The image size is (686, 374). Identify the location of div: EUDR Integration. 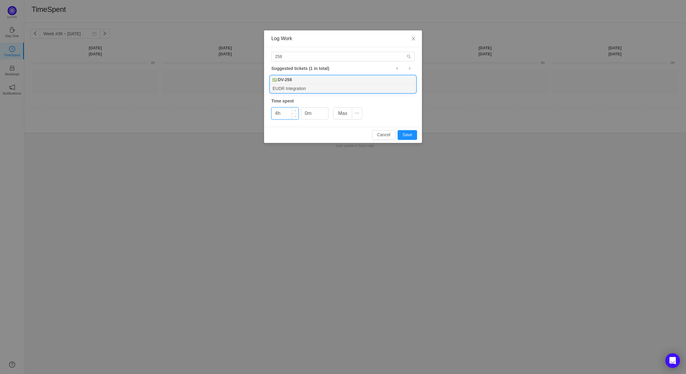
(343, 88).